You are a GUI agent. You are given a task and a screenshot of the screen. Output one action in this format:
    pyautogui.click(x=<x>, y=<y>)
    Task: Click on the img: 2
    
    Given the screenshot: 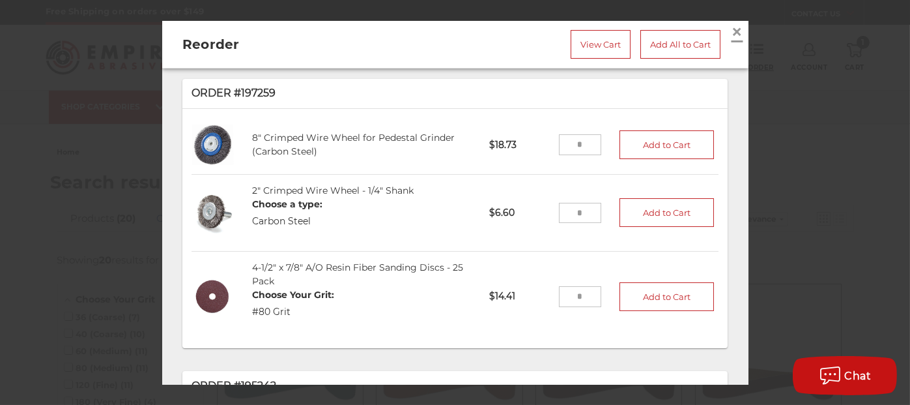 What is the action you would take?
    pyautogui.click(x=212, y=212)
    